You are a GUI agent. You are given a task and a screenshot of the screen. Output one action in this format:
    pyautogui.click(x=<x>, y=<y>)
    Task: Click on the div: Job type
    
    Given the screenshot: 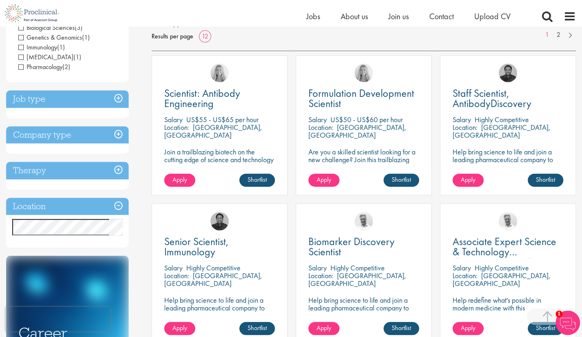 What is the action you would take?
    pyautogui.click(x=67, y=99)
    